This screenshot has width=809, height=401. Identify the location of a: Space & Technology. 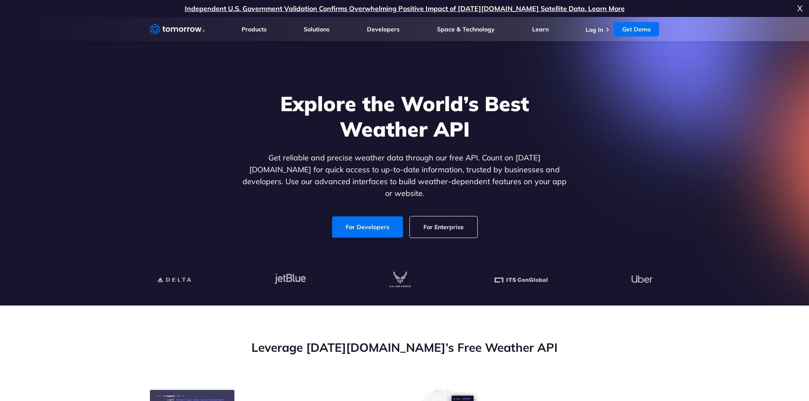
(466, 29).